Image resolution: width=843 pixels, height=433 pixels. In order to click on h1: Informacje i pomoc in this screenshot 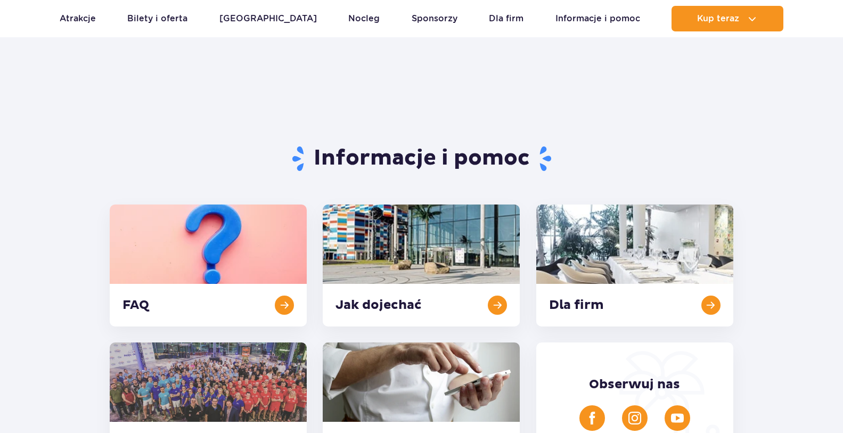, I will do `click(421, 159)`.